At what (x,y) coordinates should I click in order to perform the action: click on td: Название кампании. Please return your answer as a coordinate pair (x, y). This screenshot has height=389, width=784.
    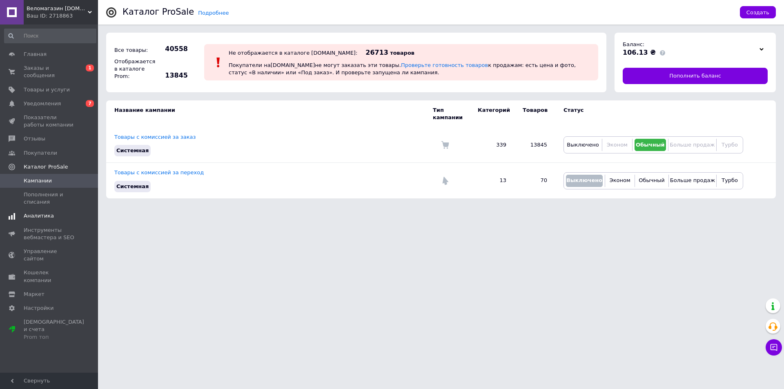
    Looking at the image, I should click on (270, 114).